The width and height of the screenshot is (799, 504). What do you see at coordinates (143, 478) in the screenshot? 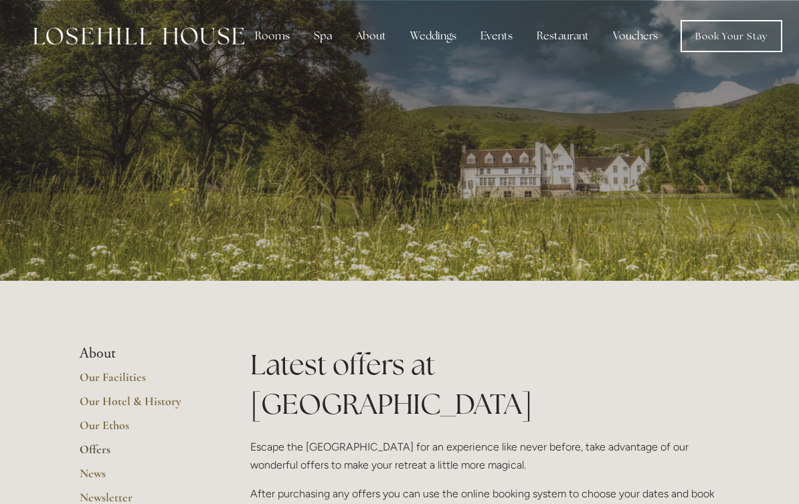
I see `a: News` at bounding box center [143, 478].